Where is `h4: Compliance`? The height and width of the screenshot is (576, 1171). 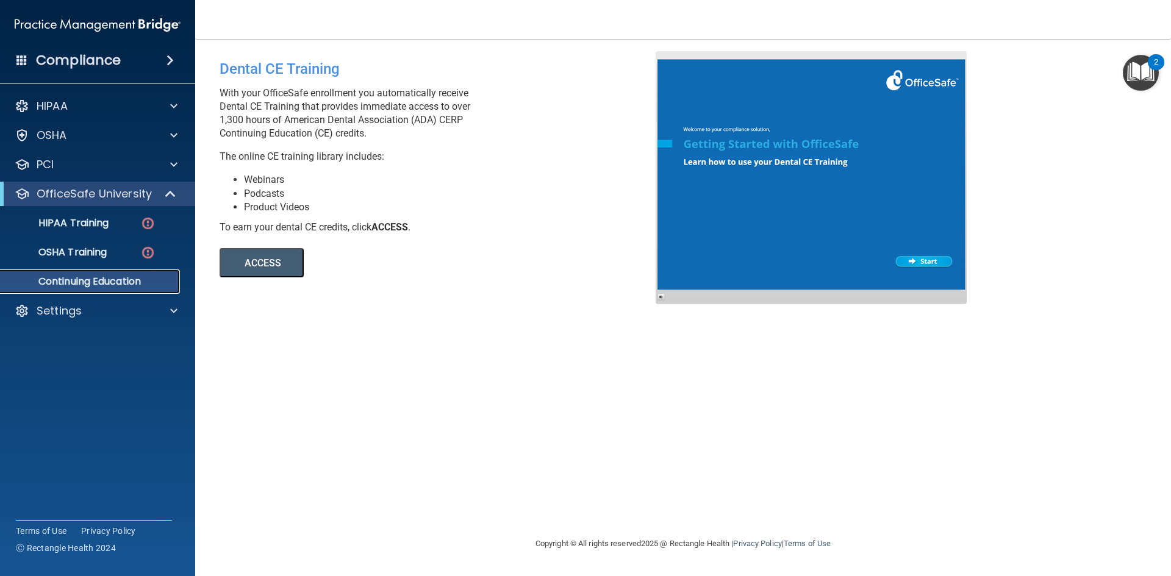
h4: Compliance is located at coordinates (78, 60).